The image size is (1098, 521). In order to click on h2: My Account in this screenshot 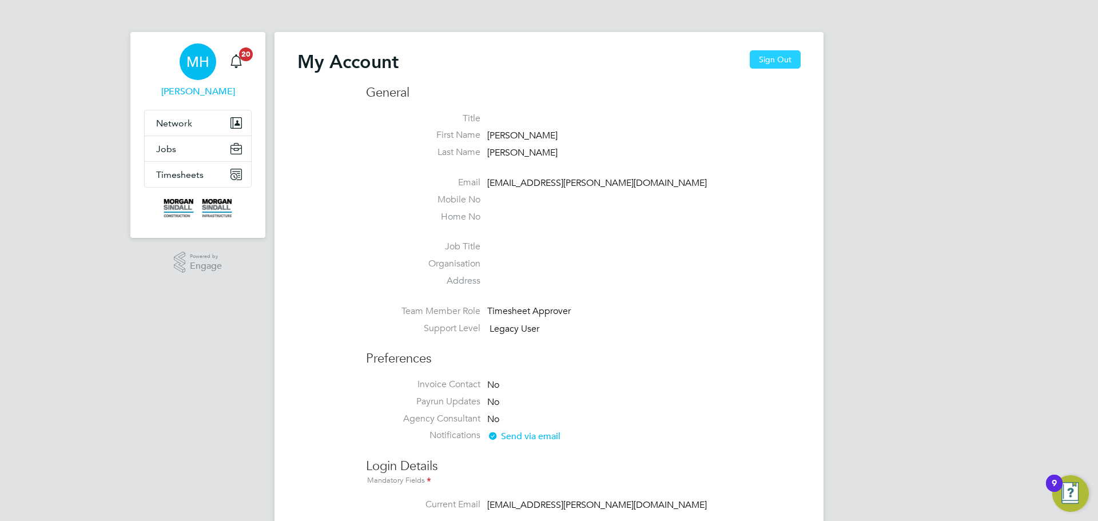, I will do `click(348, 62)`.